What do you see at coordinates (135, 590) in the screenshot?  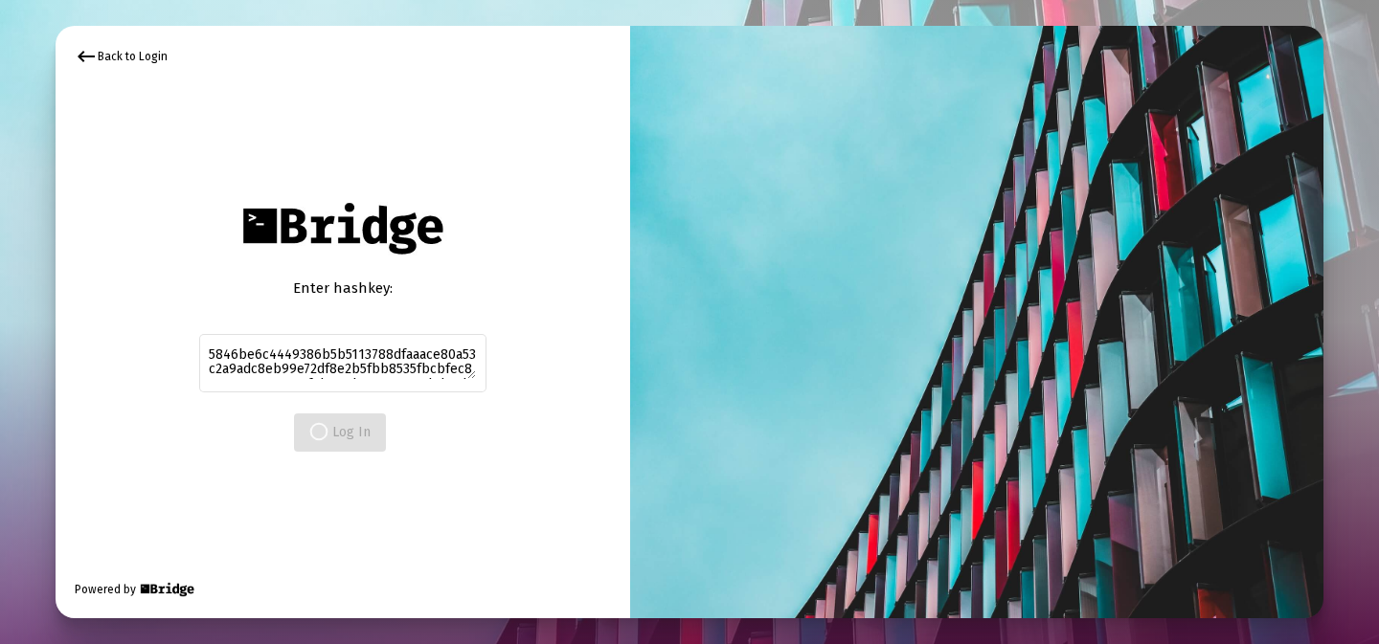 I see `div: Powered by` at bounding box center [135, 590].